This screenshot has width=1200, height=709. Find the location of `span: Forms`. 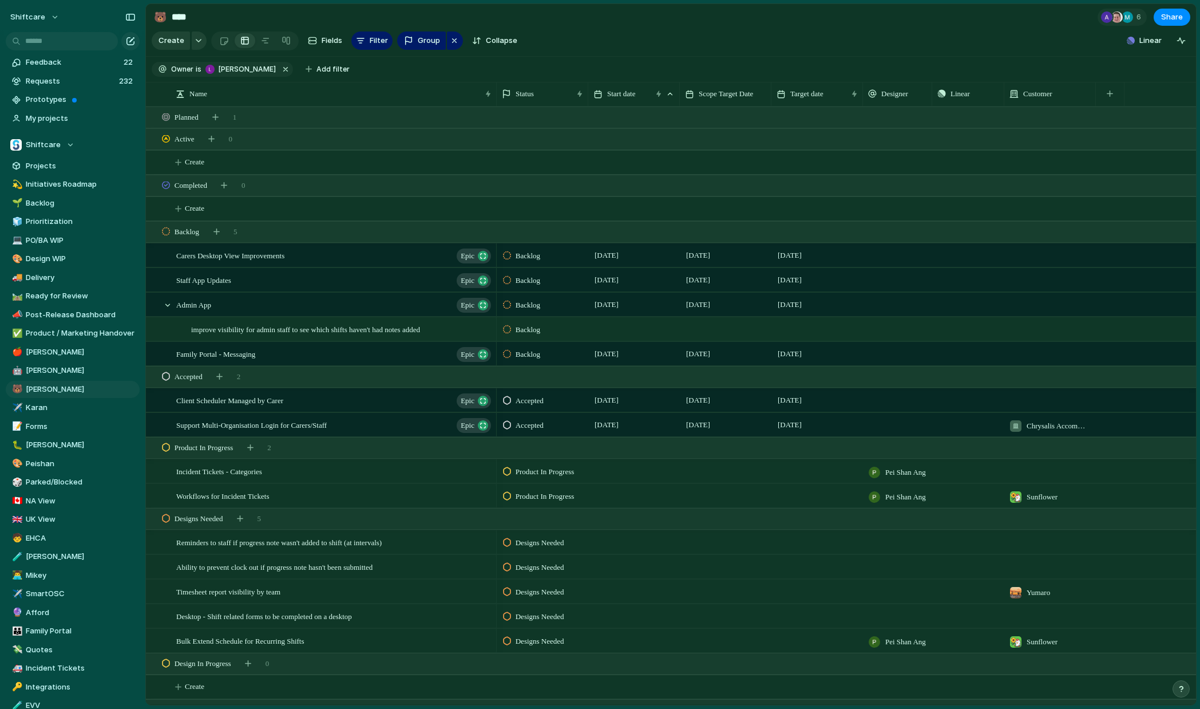

span: Forms is located at coordinates (81, 426).